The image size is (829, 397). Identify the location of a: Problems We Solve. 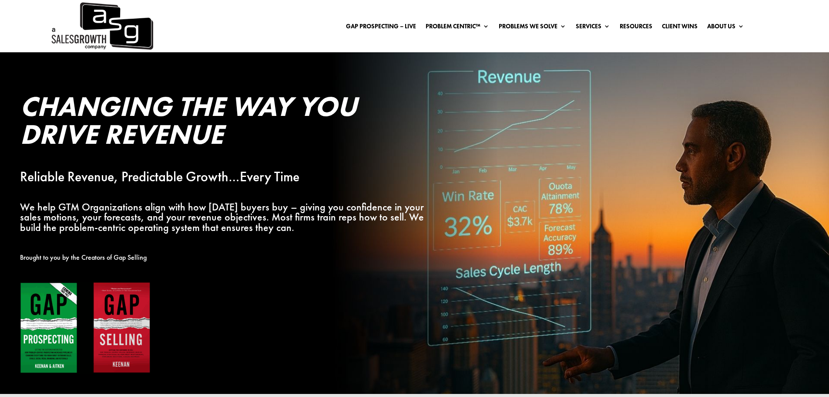
(532, 28).